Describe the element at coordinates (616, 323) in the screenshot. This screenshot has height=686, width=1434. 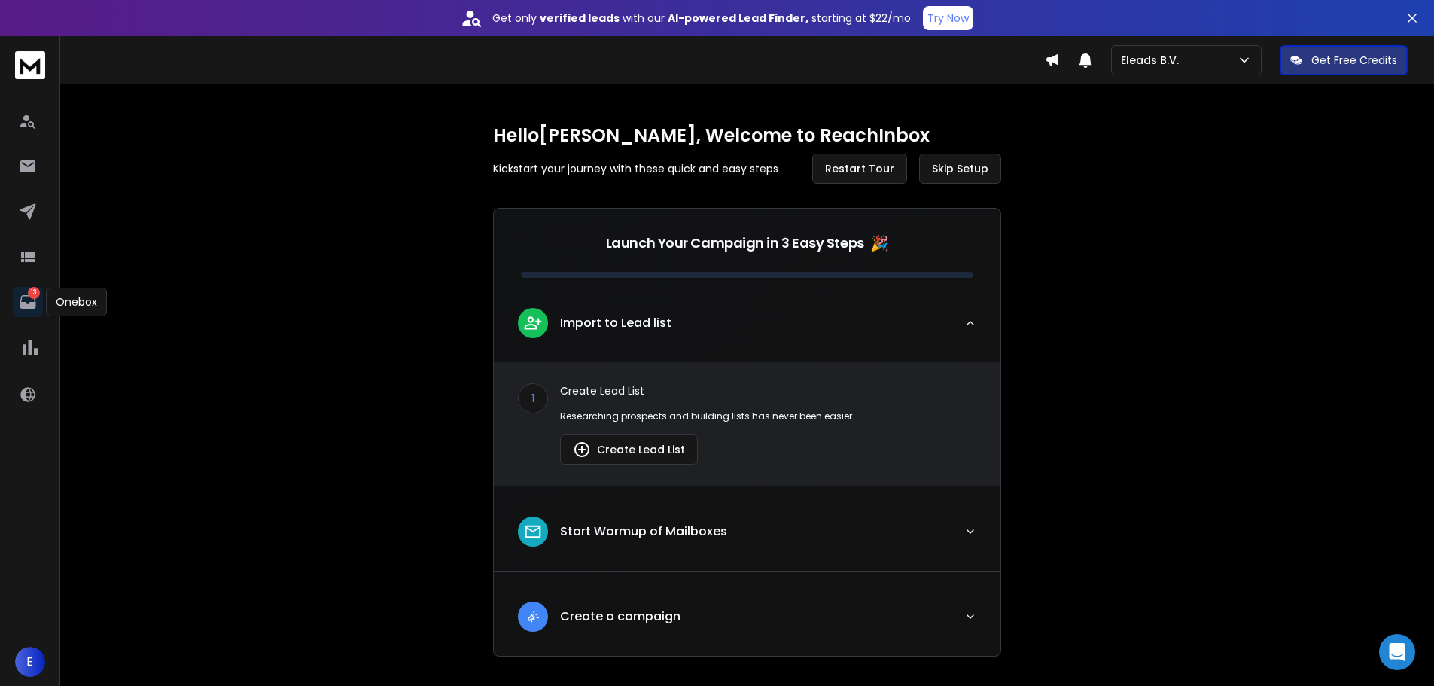
I see `p: Import to Lead list` at that location.